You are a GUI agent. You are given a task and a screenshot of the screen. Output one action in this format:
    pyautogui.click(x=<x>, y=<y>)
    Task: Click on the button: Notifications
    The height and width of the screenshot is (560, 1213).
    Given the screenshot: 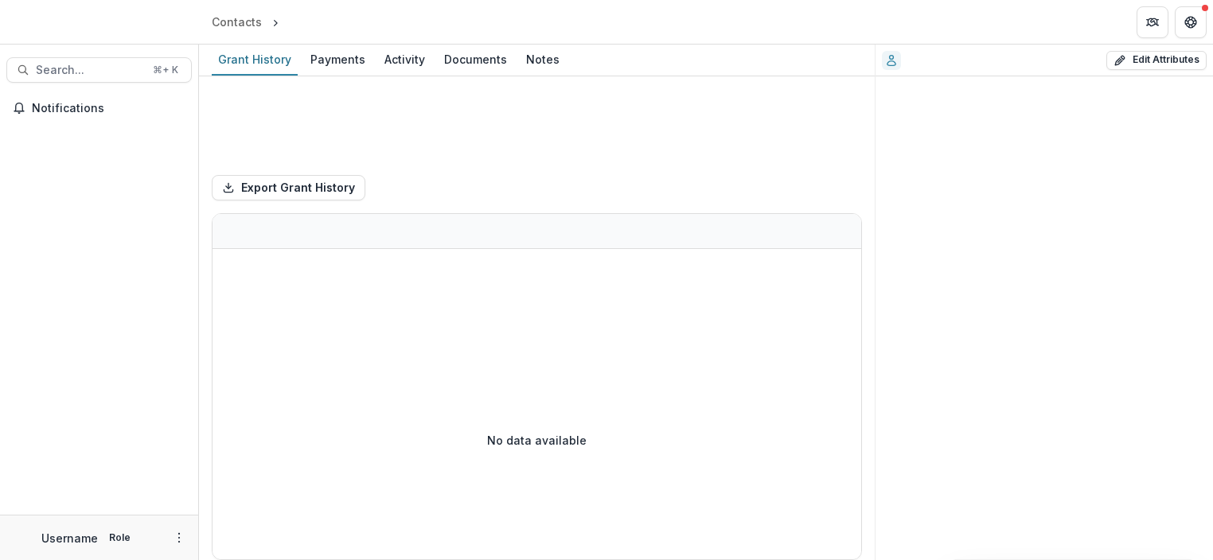 What is the action you would take?
    pyautogui.click(x=99, y=108)
    